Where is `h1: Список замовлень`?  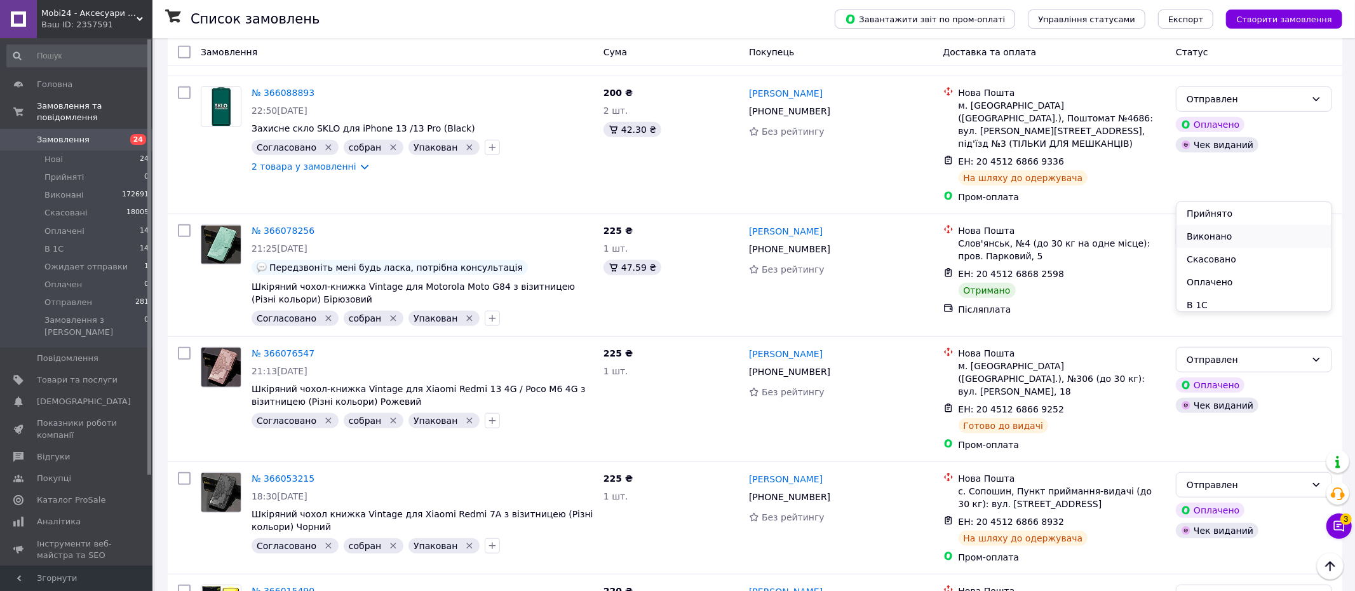
h1: Список замовлень is located at coordinates (255, 19).